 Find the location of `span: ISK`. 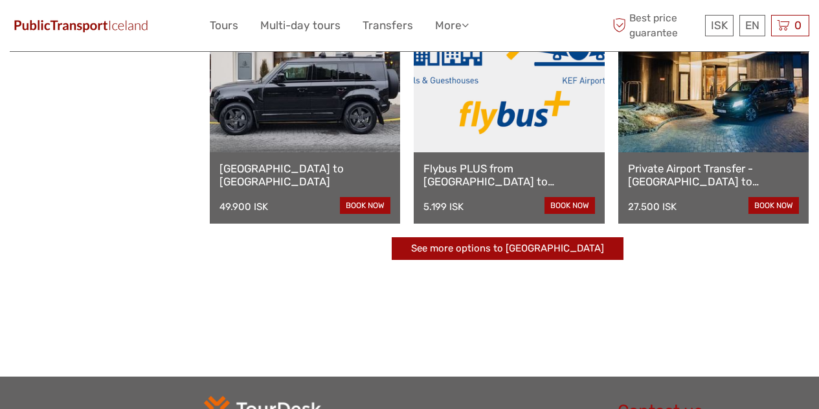

span: ISK is located at coordinates (720, 25).